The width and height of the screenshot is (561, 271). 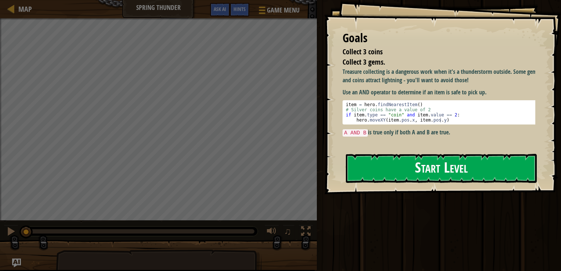 What do you see at coordinates (438, 38) in the screenshot?
I see `div: Goals` at bounding box center [438, 38].